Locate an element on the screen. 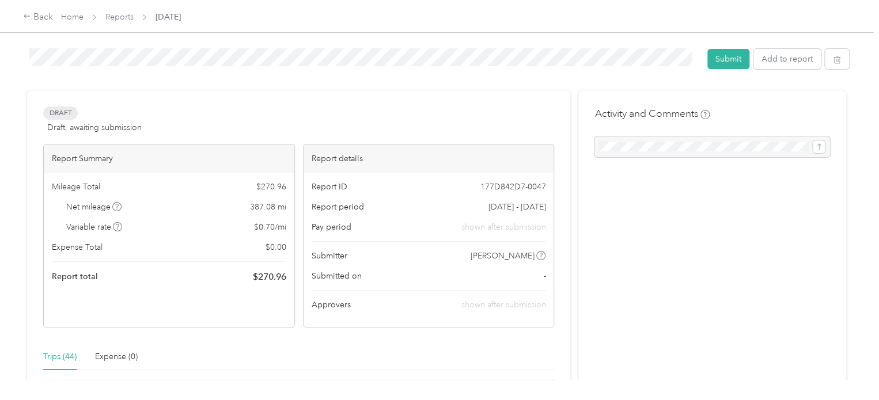  a: Reports is located at coordinates (119, 17).